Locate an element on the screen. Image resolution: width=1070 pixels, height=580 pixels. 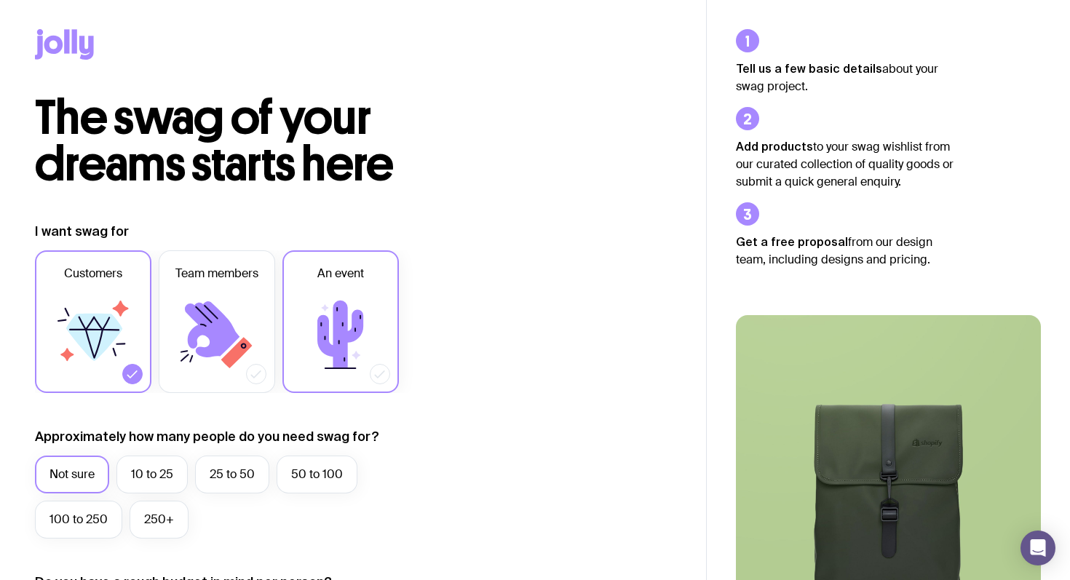
label: 10 to 25 is located at coordinates (152, 475).